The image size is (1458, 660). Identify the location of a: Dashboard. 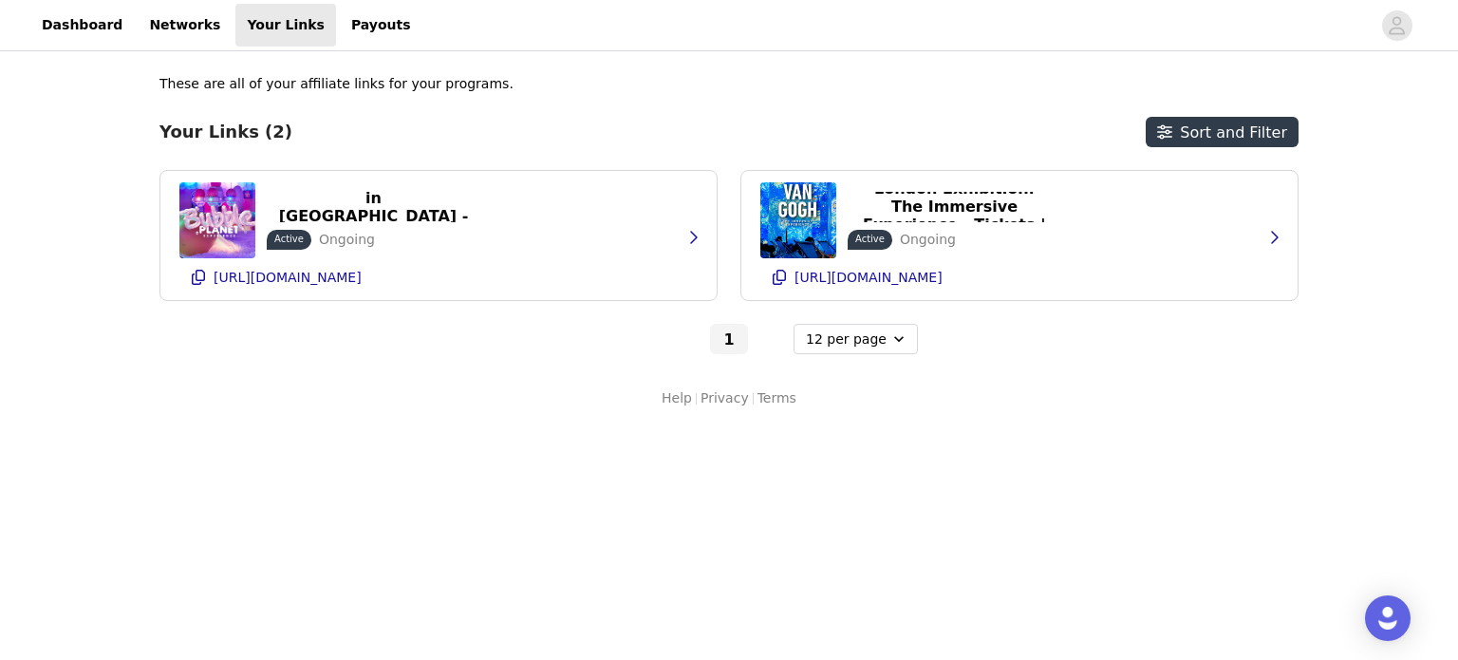
(82, 25).